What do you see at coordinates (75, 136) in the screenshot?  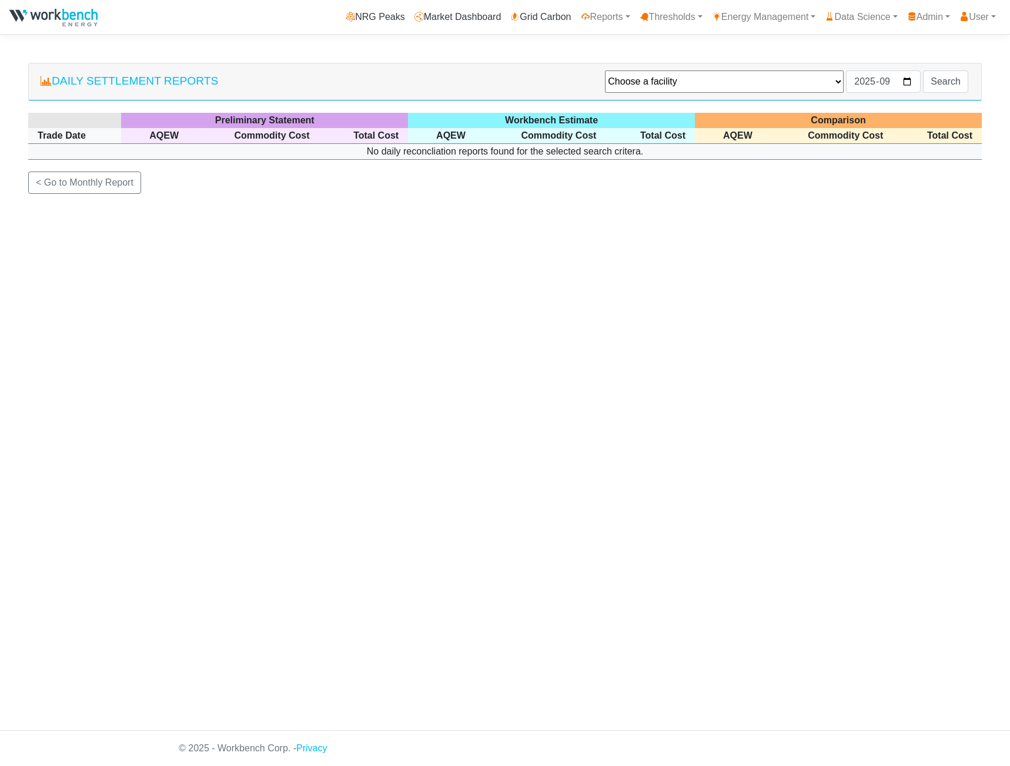 I see `th: Trade Date` at bounding box center [75, 136].